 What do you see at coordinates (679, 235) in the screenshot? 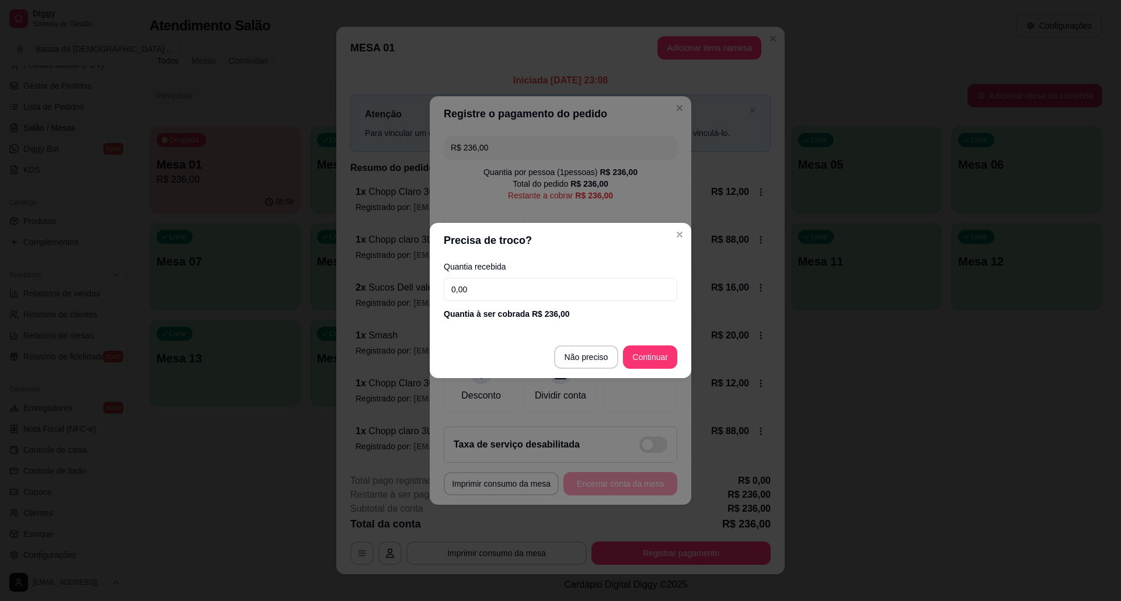
I see `button: Close` at bounding box center [679, 235].